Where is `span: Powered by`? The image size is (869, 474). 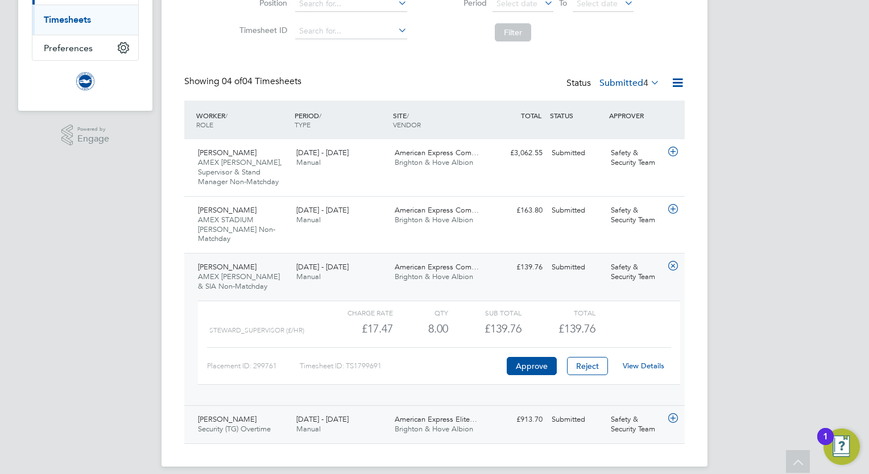
span: Powered by is located at coordinates (93, 129).